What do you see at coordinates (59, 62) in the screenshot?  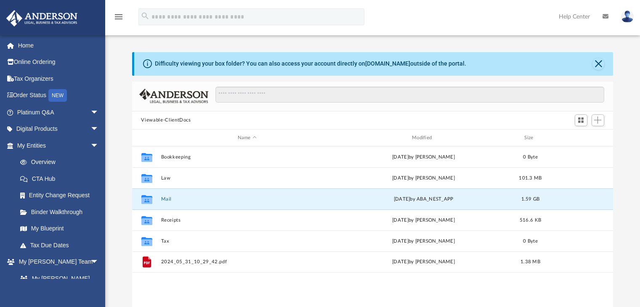 I see `a: Online Ordering` at bounding box center [59, 62].